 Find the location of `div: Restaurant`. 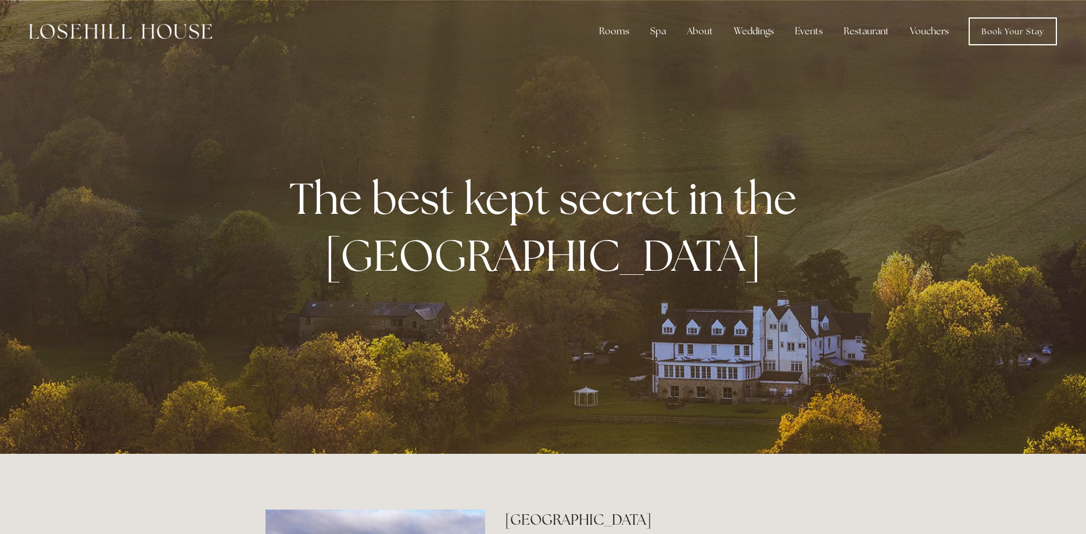

div: Restaurant is located at coordinates (866, 31).